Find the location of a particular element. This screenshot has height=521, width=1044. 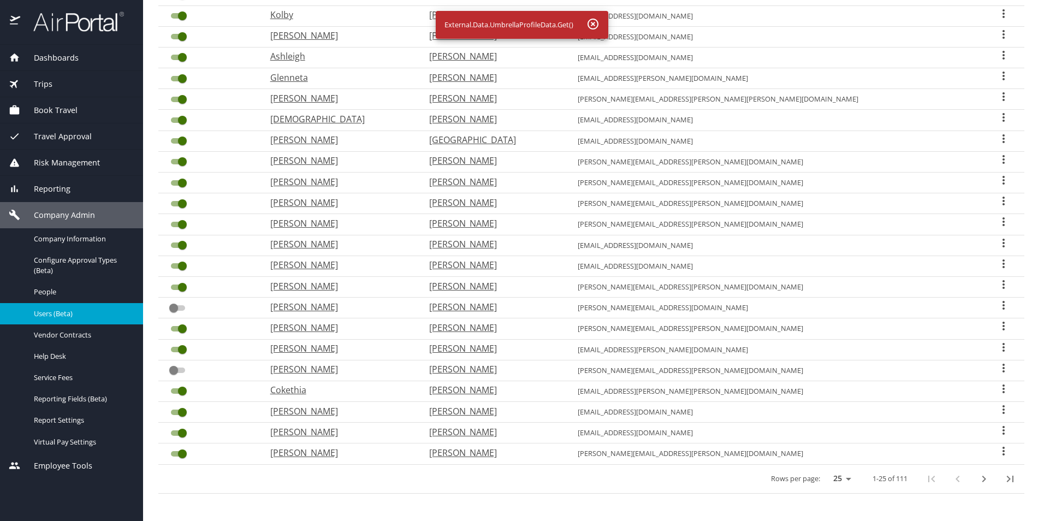

span: Dashboards is located at coordinates (49, 58).